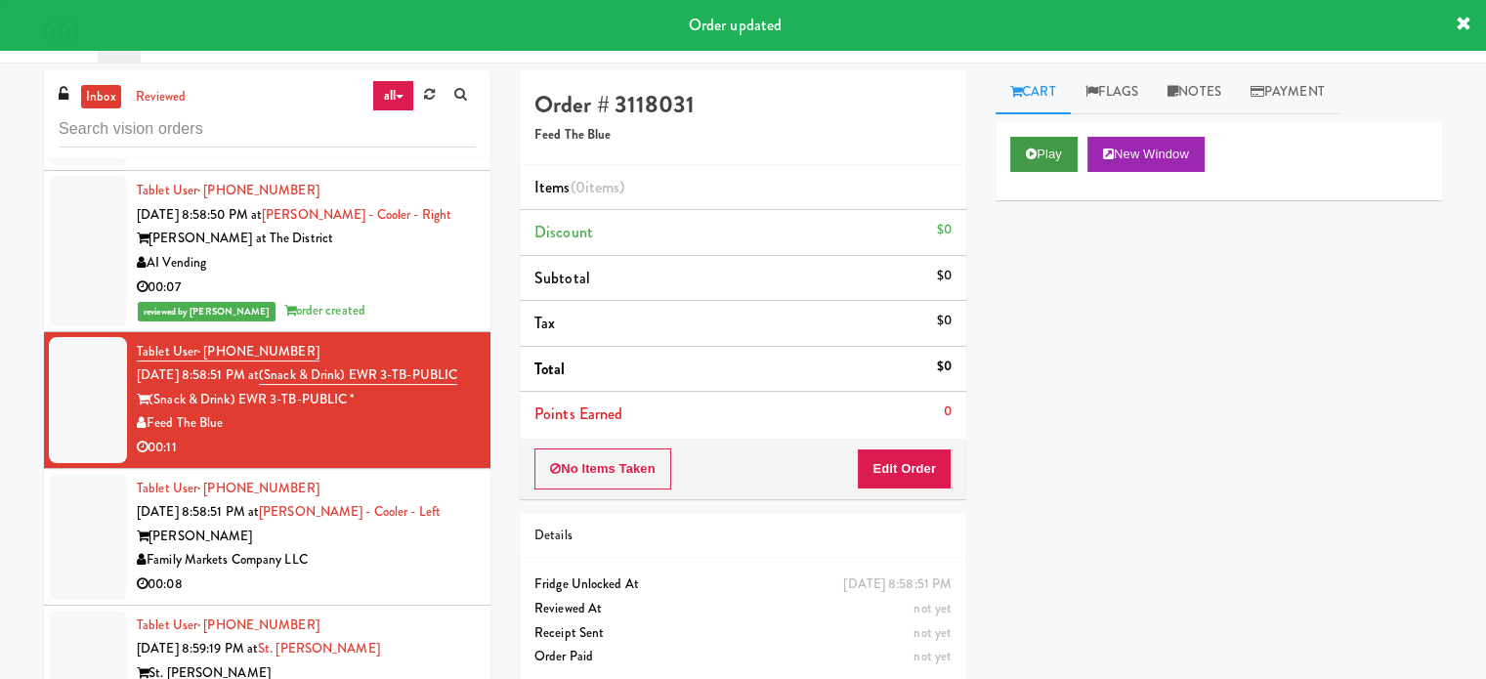 This screenshot has height=679, width=1486. I want to click on div: 00:08, so click(306, 584).